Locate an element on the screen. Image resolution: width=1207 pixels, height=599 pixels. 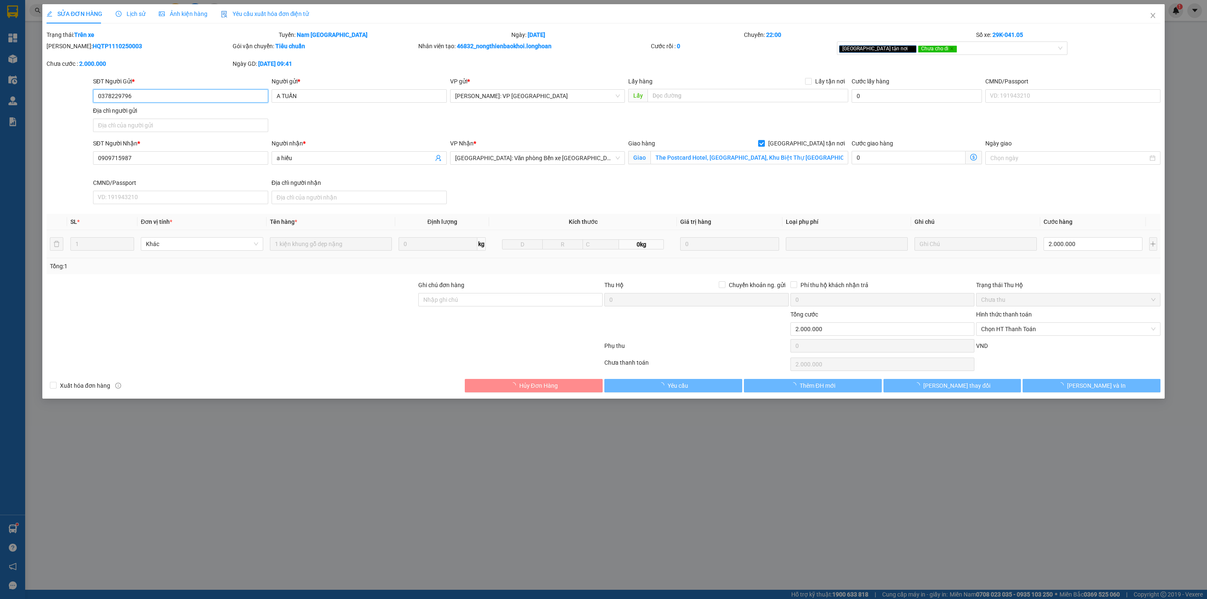
th: Ghi chú is located at coordinates (976, 222).